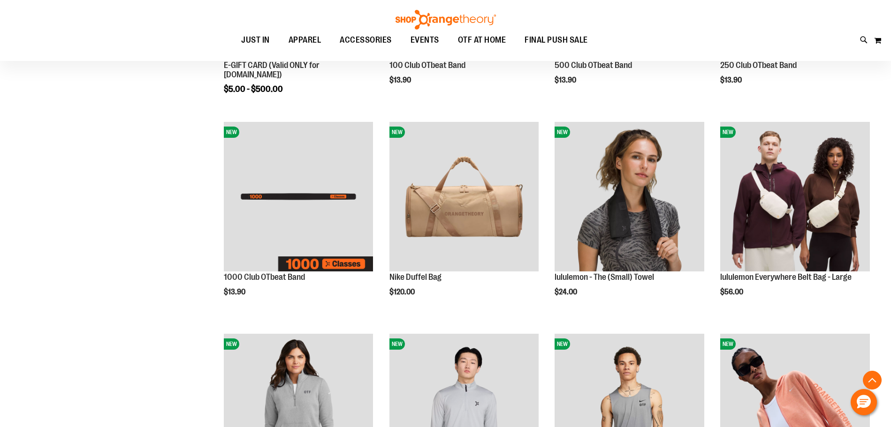 The height and width of the screenshot is (427, 891). I want to click on a: lululemon Everywhere Belt Bag - LargeNEW, so click(795, 198).